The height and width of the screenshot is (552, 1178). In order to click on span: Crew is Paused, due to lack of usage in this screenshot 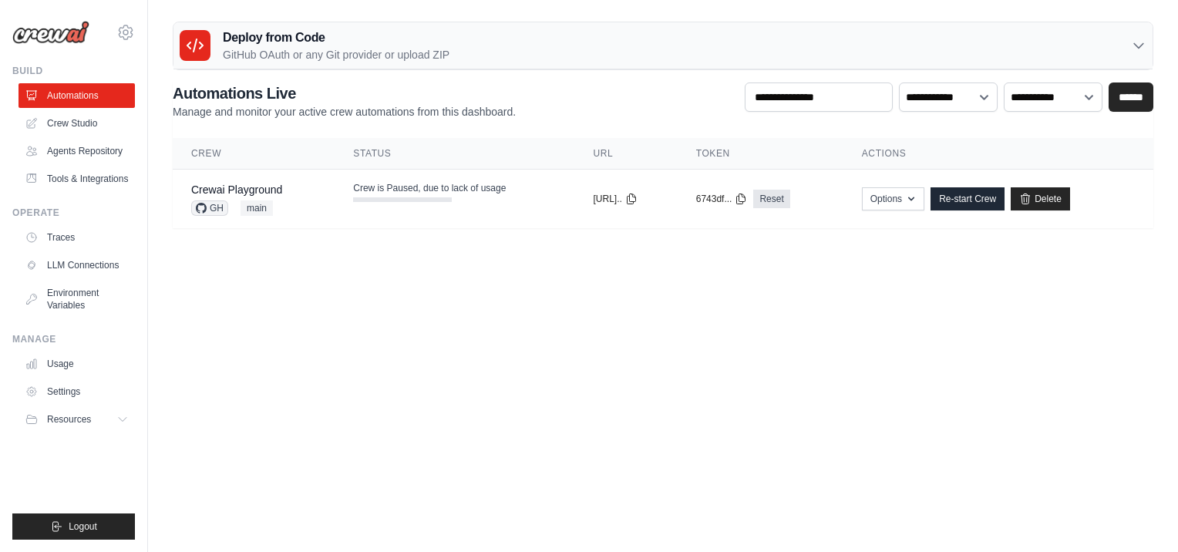, I will do `click(429, 188)`.